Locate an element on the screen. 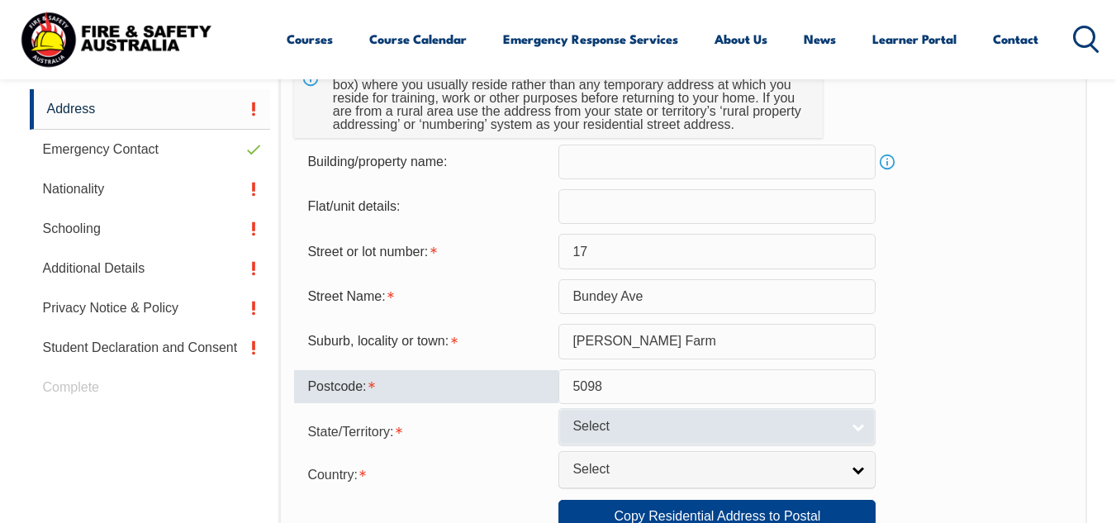  span: State/Territory: is located at coordinates (350, 431).